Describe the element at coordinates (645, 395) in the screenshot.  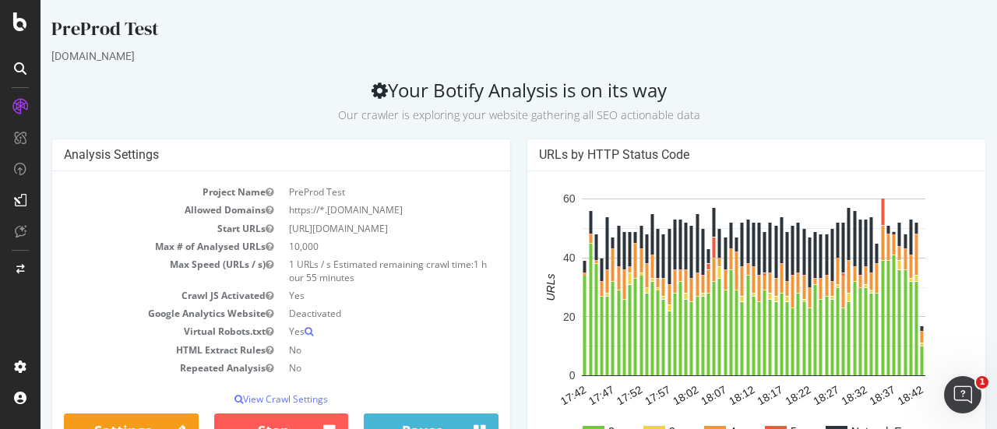
I see `text: 18:02` at that location.